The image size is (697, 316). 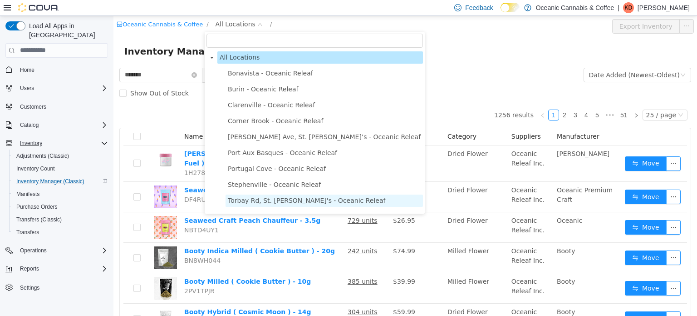 What do you see at coordinates (462, 99) in the screenshot?
I see `a: 3` at bounding box center [462, 99].